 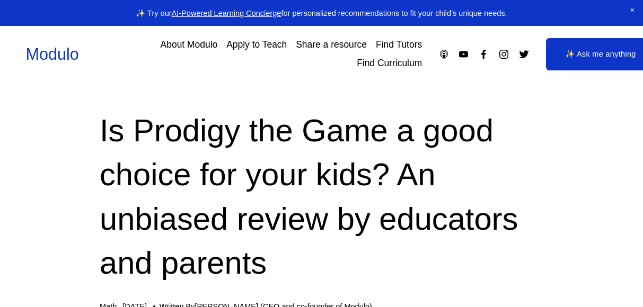 I want to click on a: Find Tutors, so click(x=399, y=45).